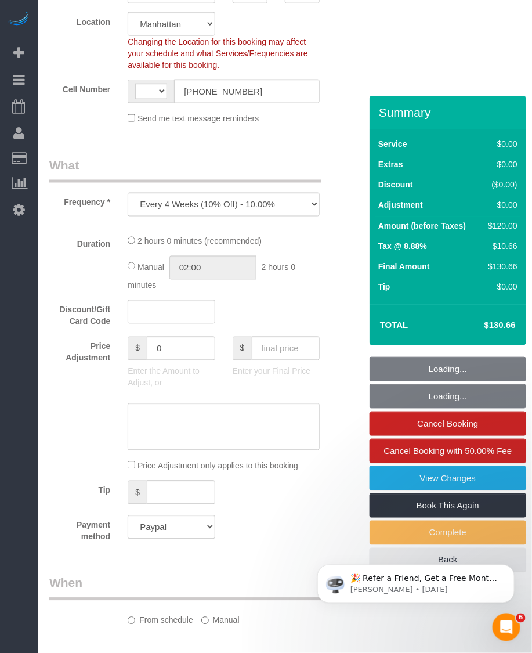 This screenshot has height=653, width=532. Describe the element at coordinates (80, 242) in the screenshot. I see `label: Duration` at that location.